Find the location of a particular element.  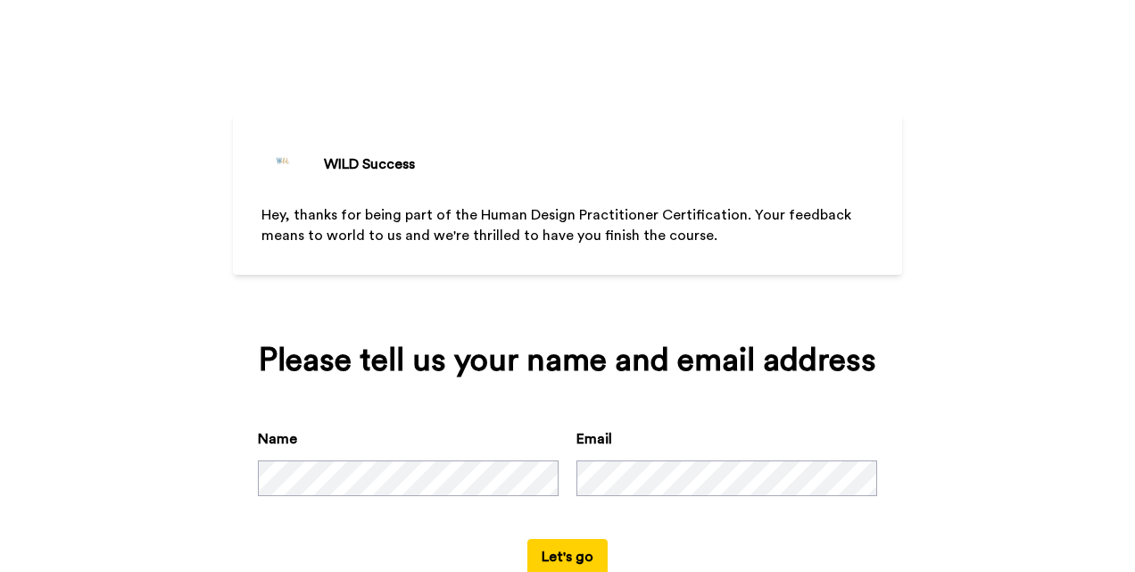

div: Please tell us your name and email address is located at coordinates (568, 361).